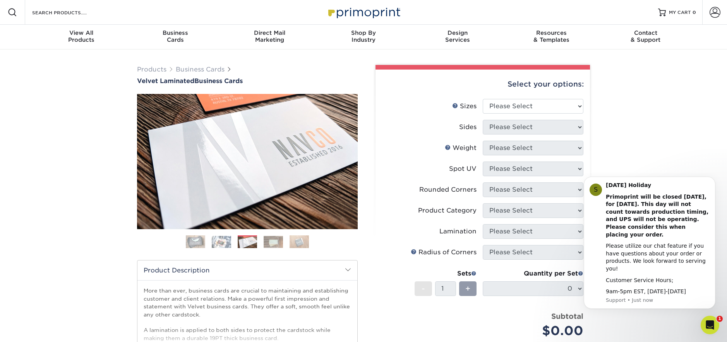 This screenshot has width=727, height=342. I want to click on a: View AllProducts, so click(81, 37).